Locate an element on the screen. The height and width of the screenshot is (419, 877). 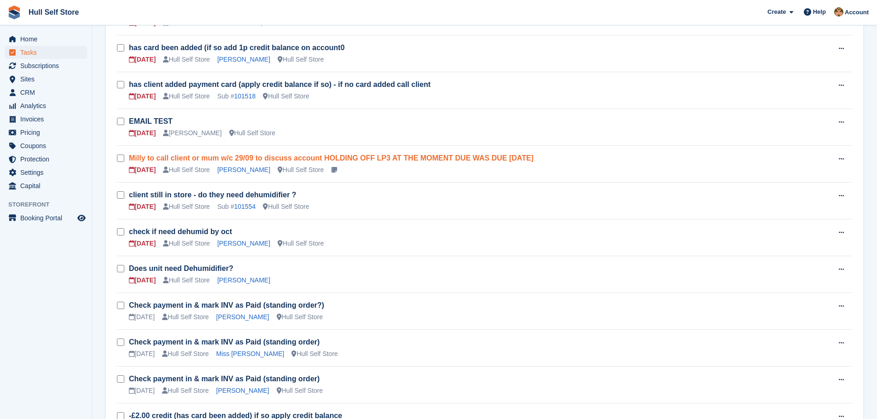
a: 101518 is located at coordinates (244, 96).